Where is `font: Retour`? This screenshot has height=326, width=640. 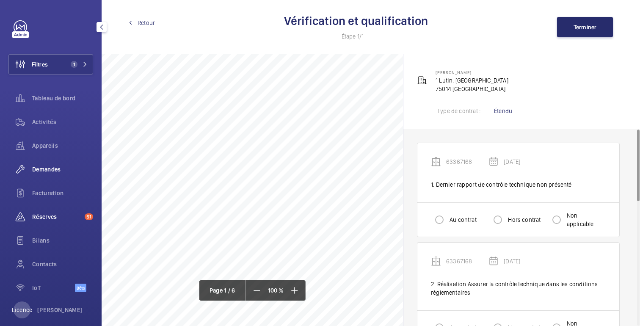
font: Retour is located at coordinates (146, 23).